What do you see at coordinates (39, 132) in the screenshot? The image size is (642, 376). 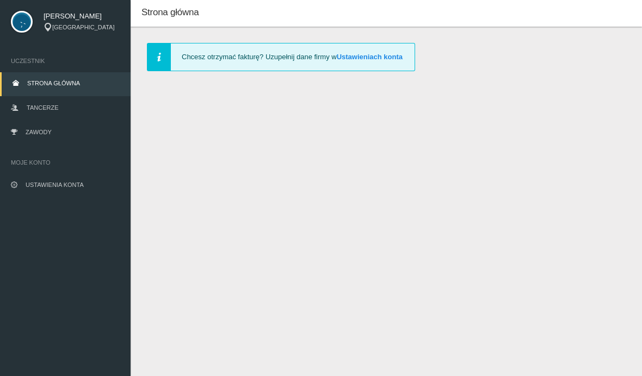 I see `span: Zawody` at bounding box center [39, 132].